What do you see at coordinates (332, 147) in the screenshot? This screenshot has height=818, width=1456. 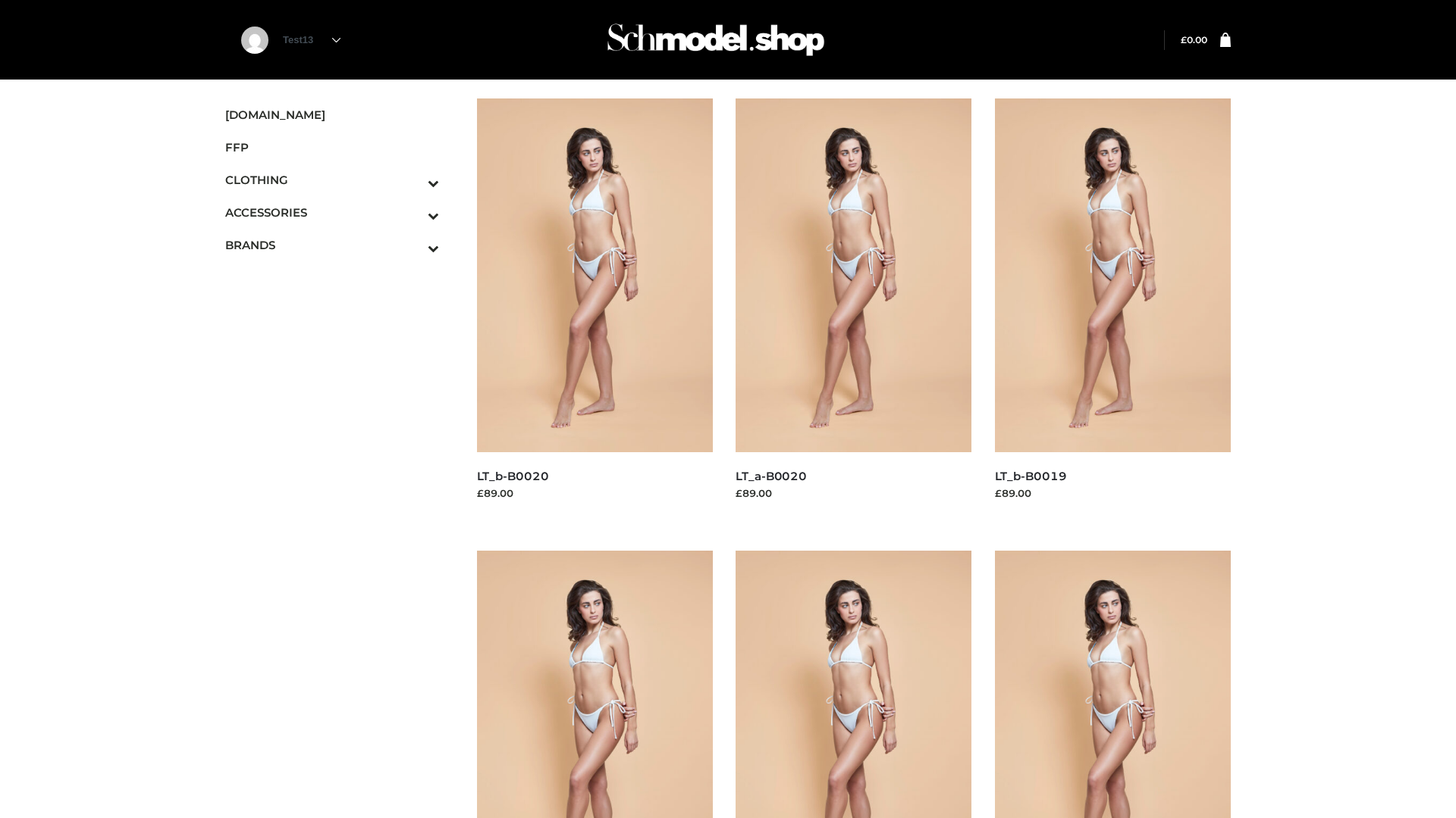 I see `a: FFP` at bounding box center [332, 147].